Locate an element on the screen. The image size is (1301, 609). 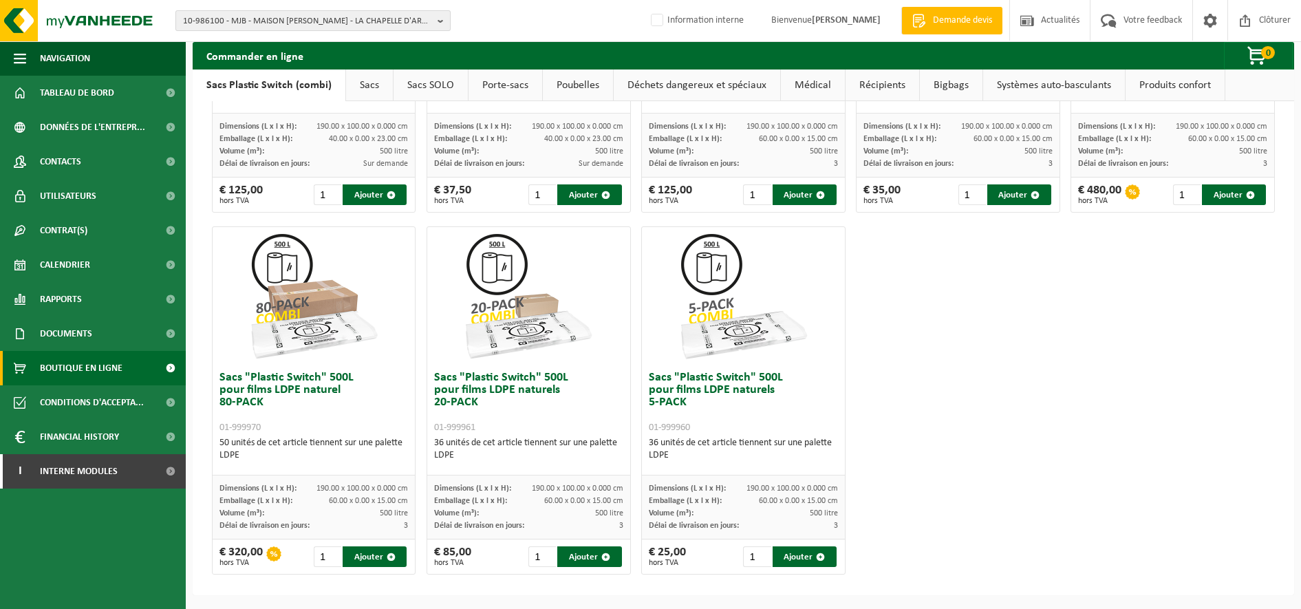
a: Déchets dangereux et spéciaux is located at coordinates (697, 85).